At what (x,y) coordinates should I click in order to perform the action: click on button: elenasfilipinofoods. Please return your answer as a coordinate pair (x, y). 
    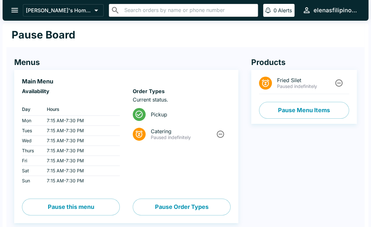
    Looking at the image, I should click on (330, 10).